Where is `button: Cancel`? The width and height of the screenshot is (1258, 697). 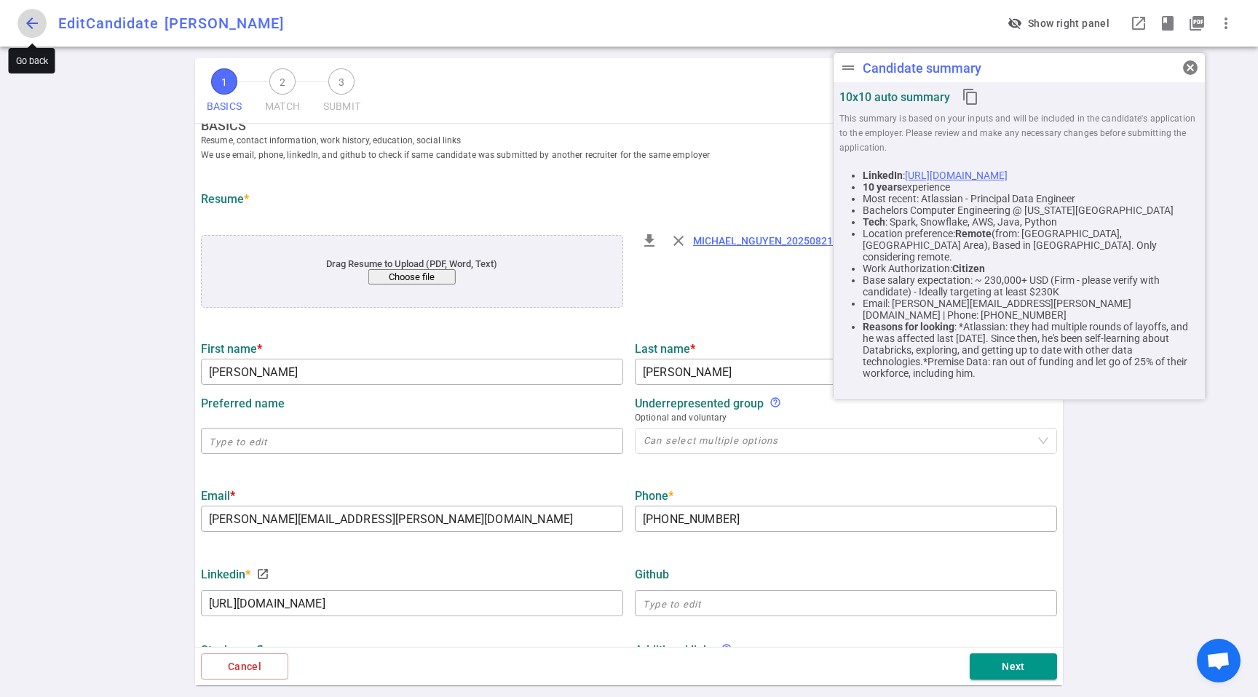
button: Cancel is located at coordinates (245, 667).